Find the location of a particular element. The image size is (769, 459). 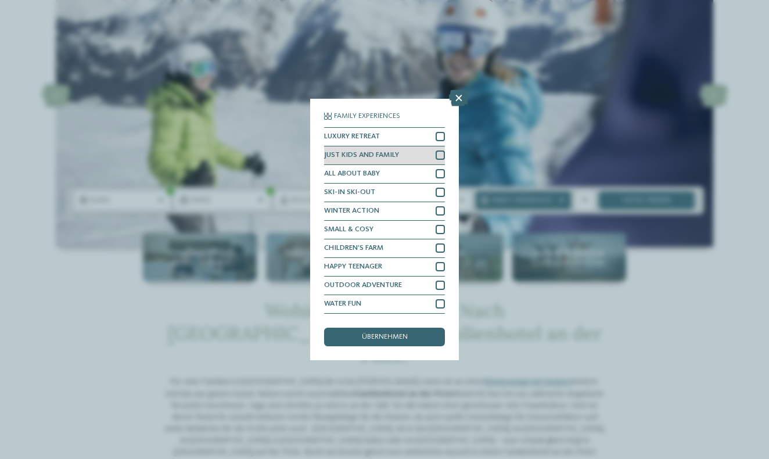

span: LUXURY RETREAT is located at coordinates (352, 136).